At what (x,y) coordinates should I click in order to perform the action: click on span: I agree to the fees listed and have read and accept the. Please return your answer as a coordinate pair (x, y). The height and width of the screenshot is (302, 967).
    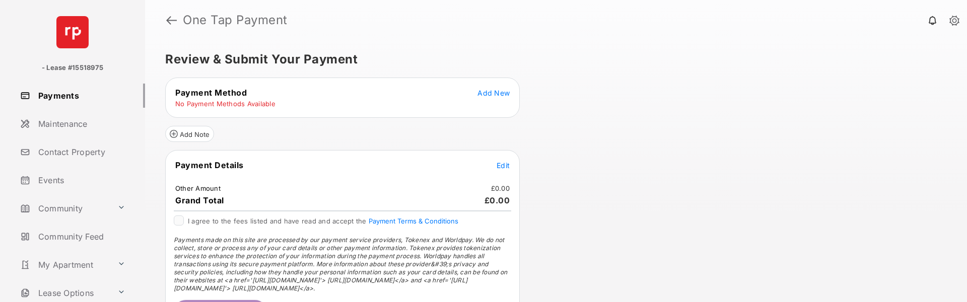
    Looking at the image, I should click on (323, 221).